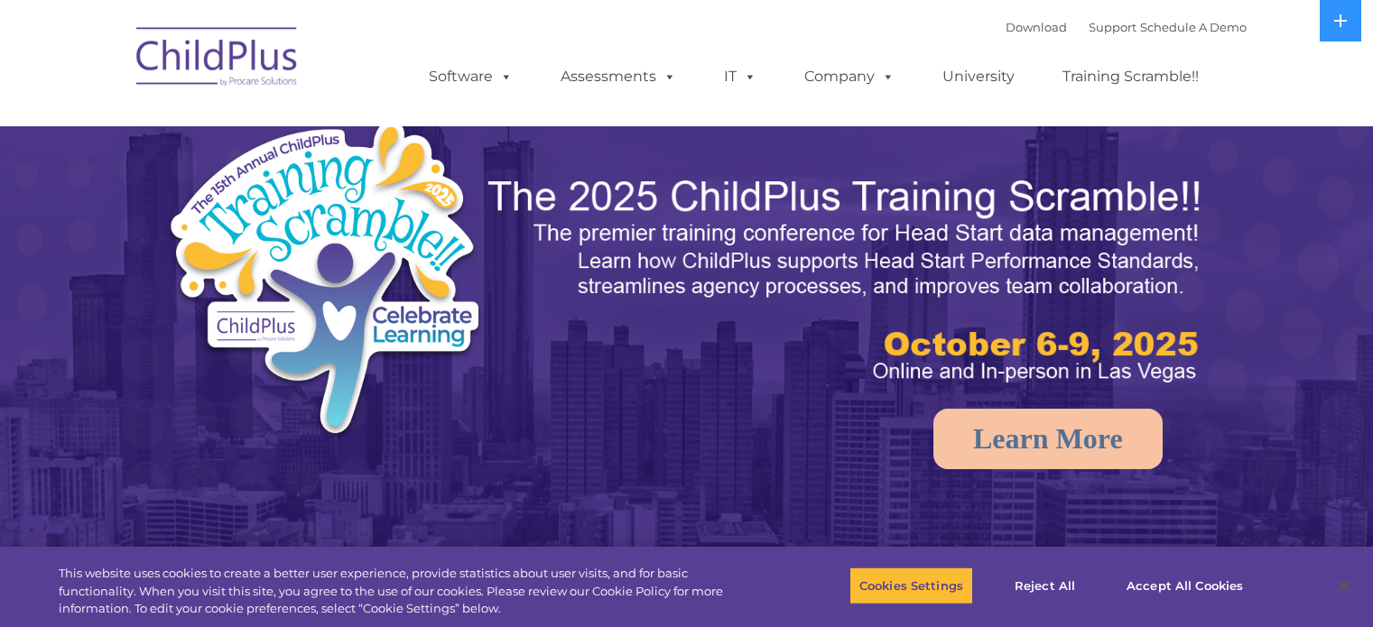  What do you see at coordinates (849, 77) in the screenshot?
I see `a: Company` at bounding box center [849, 77].